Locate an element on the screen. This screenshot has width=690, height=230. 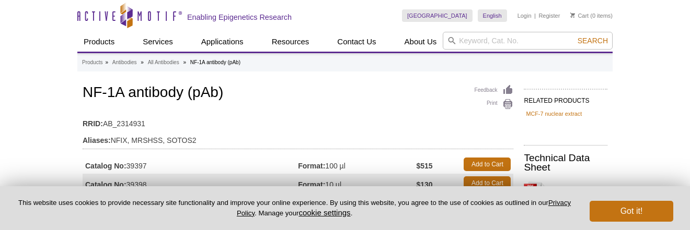
a: Applications is located at coordinates (222, 42).